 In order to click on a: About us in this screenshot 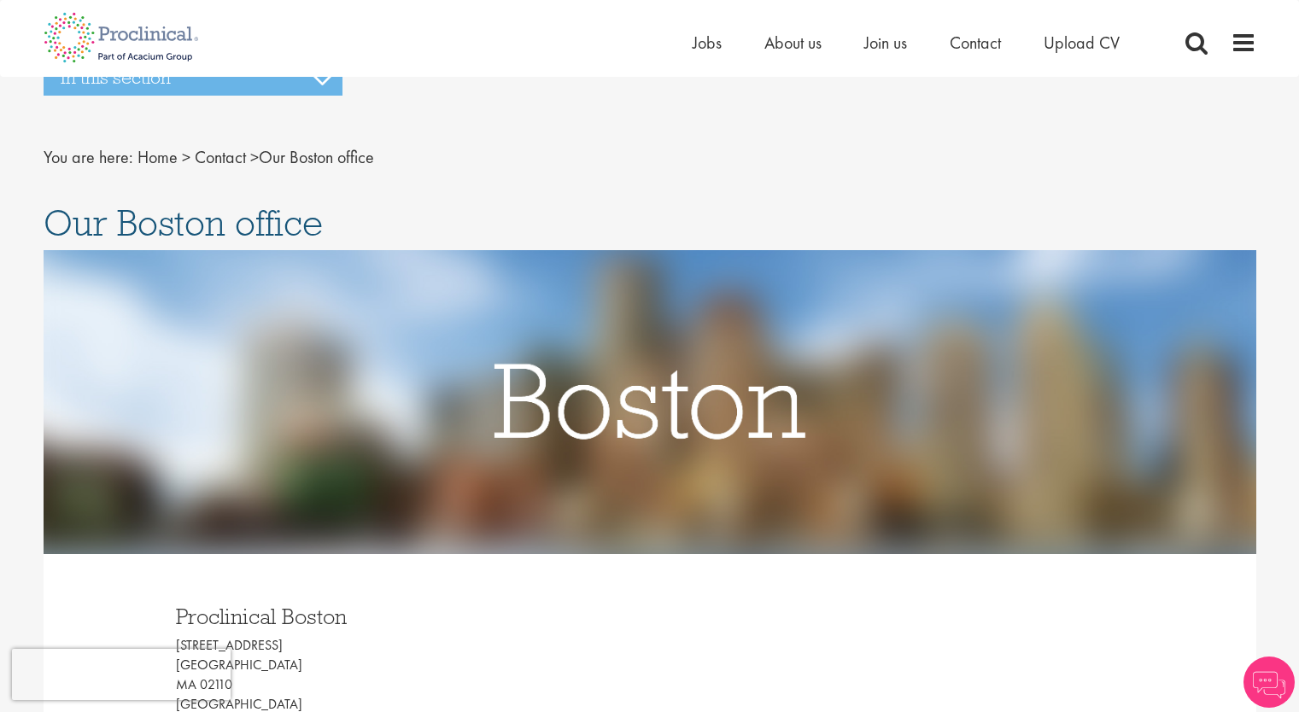, I will do `click(793, 43)`.